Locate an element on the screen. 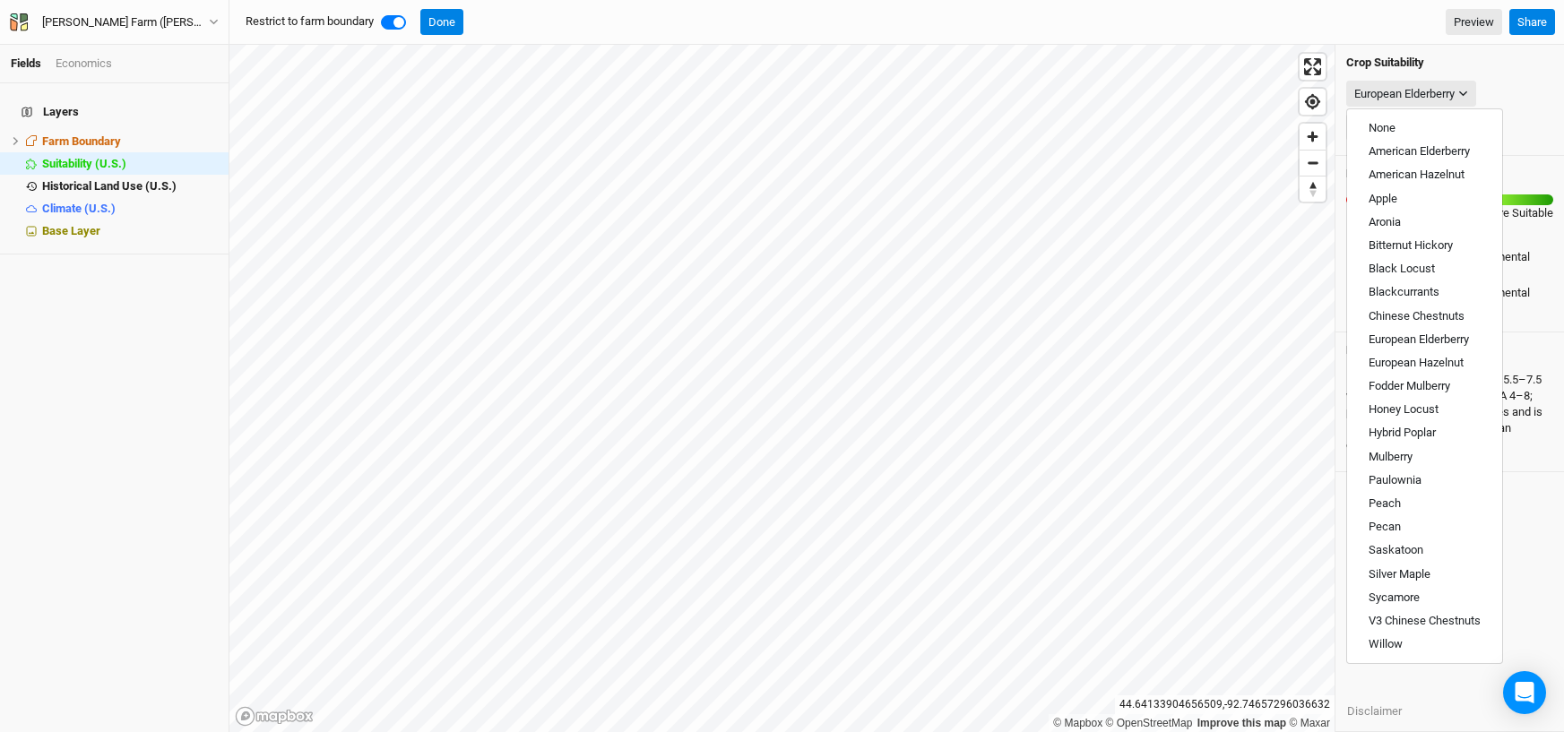  span: Zoom in is located at coordinates (1312, 136).